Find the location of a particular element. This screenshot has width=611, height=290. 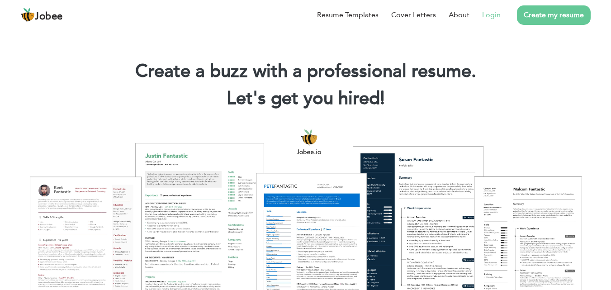

a: Create my resume is located at coordinates (553, 15).